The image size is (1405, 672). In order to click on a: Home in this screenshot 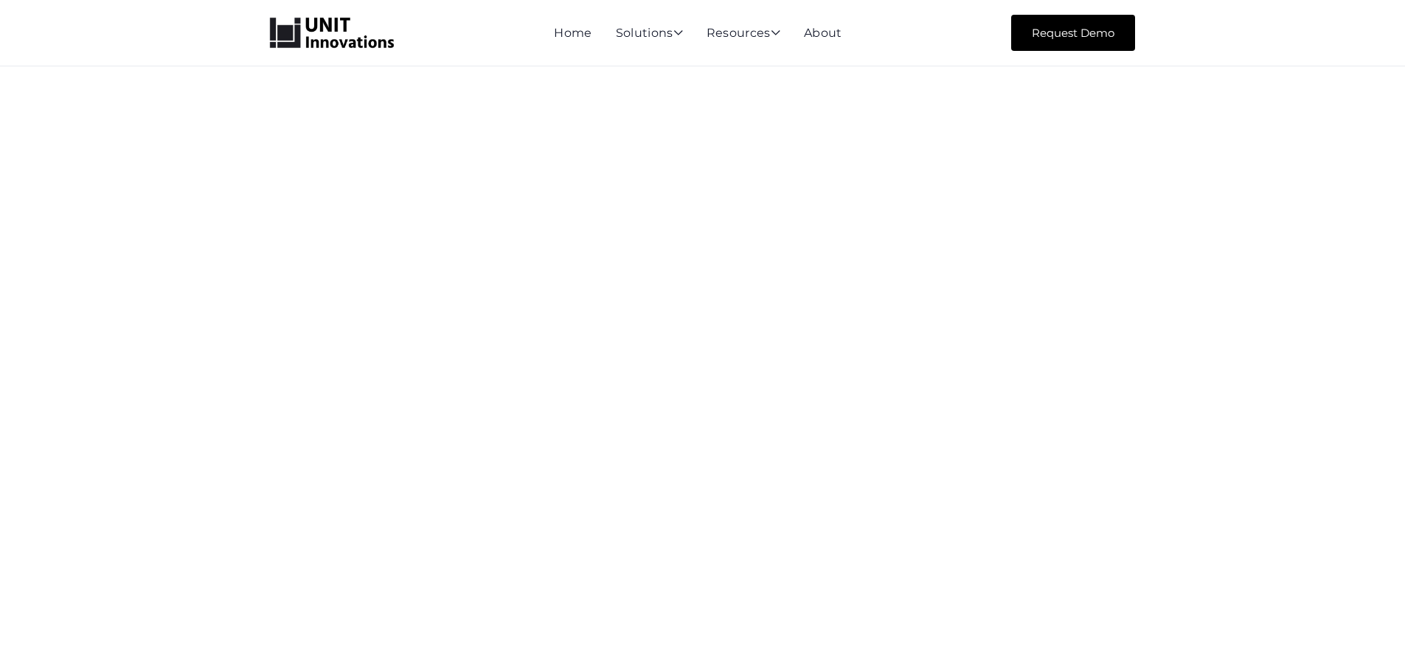, I will do `click(572, 32)`.